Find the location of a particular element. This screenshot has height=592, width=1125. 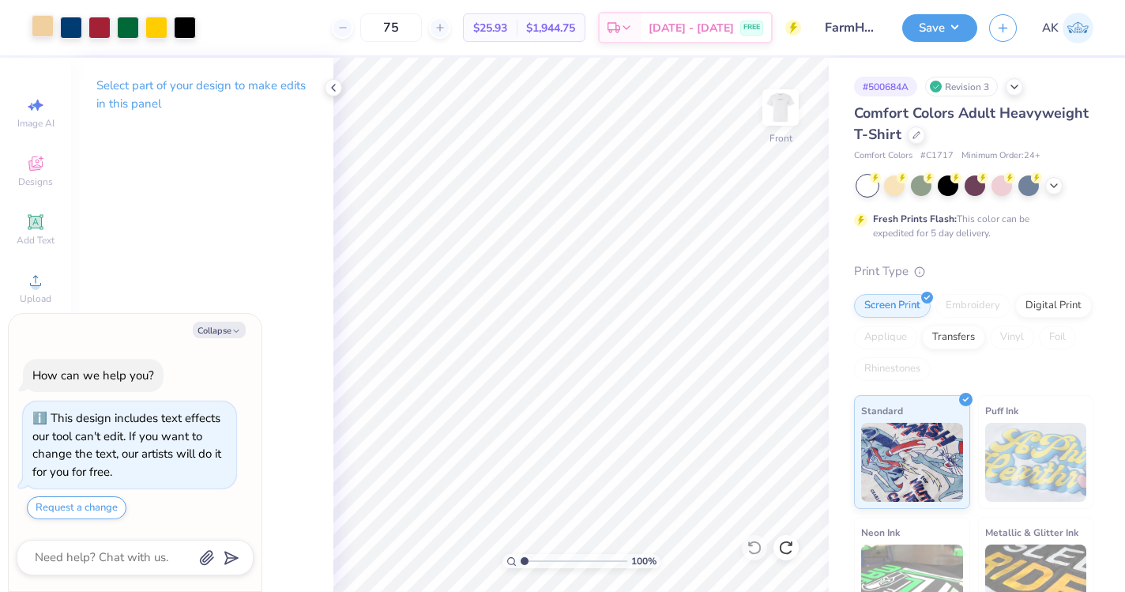

div: # 500684A is located at coordinates (886, 86).